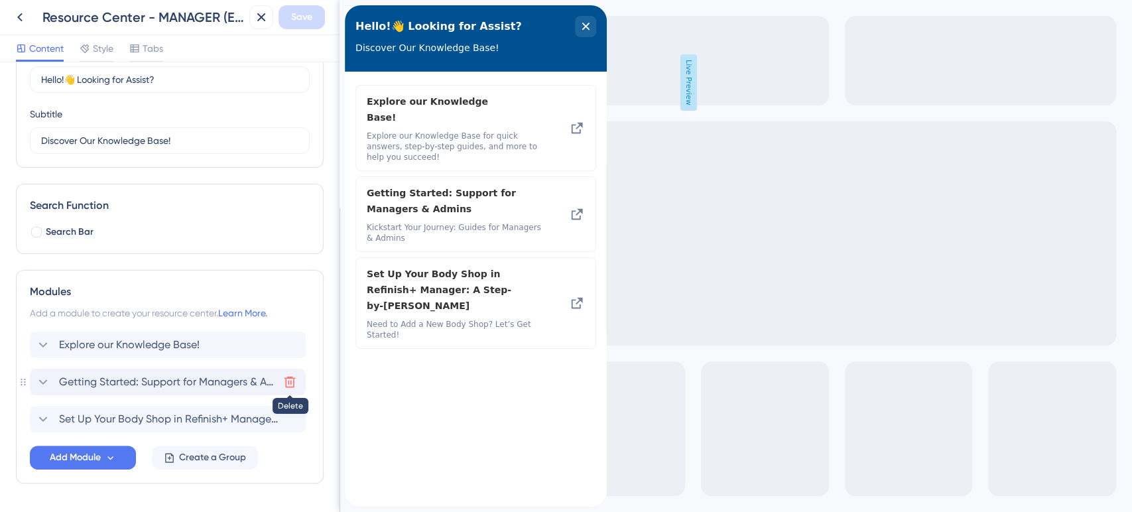 This screenshot has width=1132, height=512. I want to click on span: Explore our Knowledge Base for quick answers, step-by-step guides, and more to help you succeed!, so click(109, 141).